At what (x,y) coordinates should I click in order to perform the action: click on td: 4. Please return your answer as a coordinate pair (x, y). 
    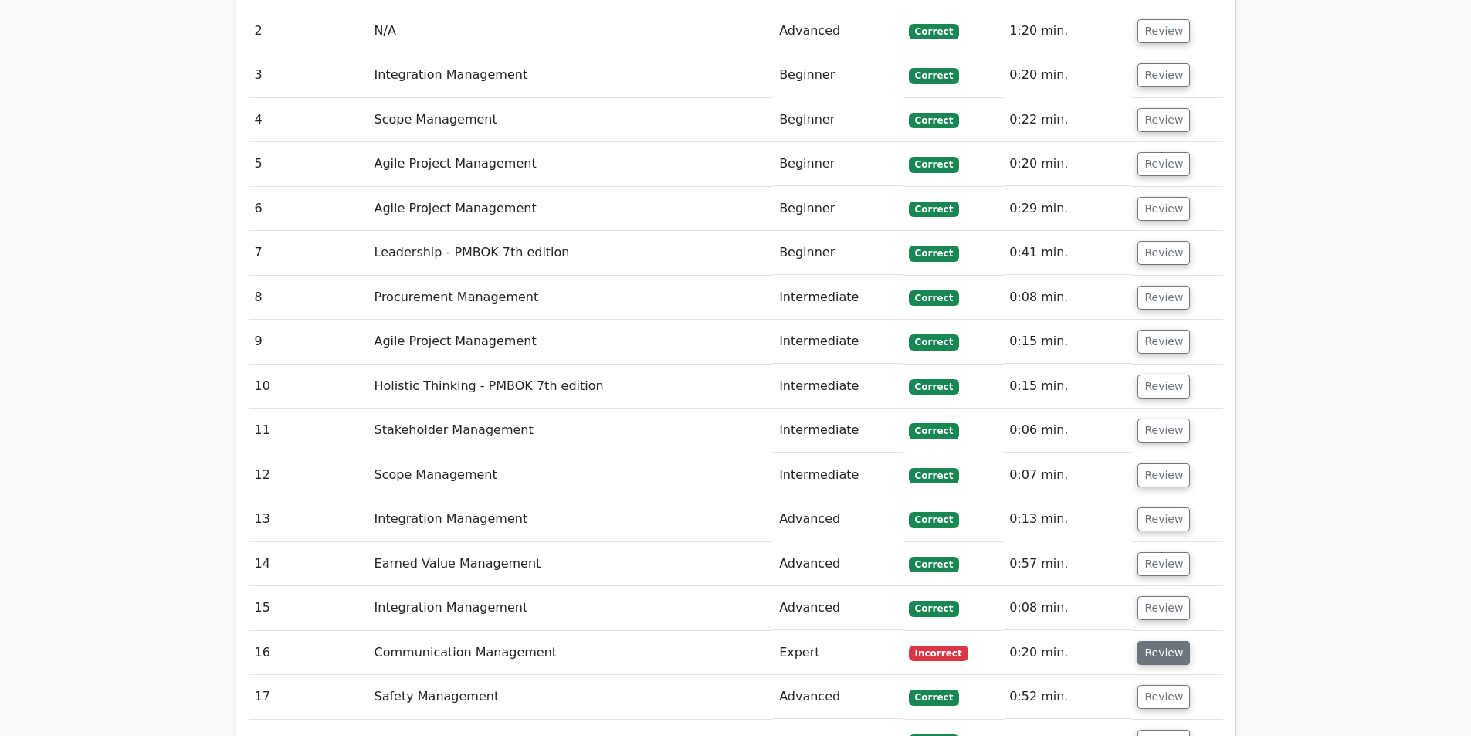
    Looking at the image, I should click on (308, 120).